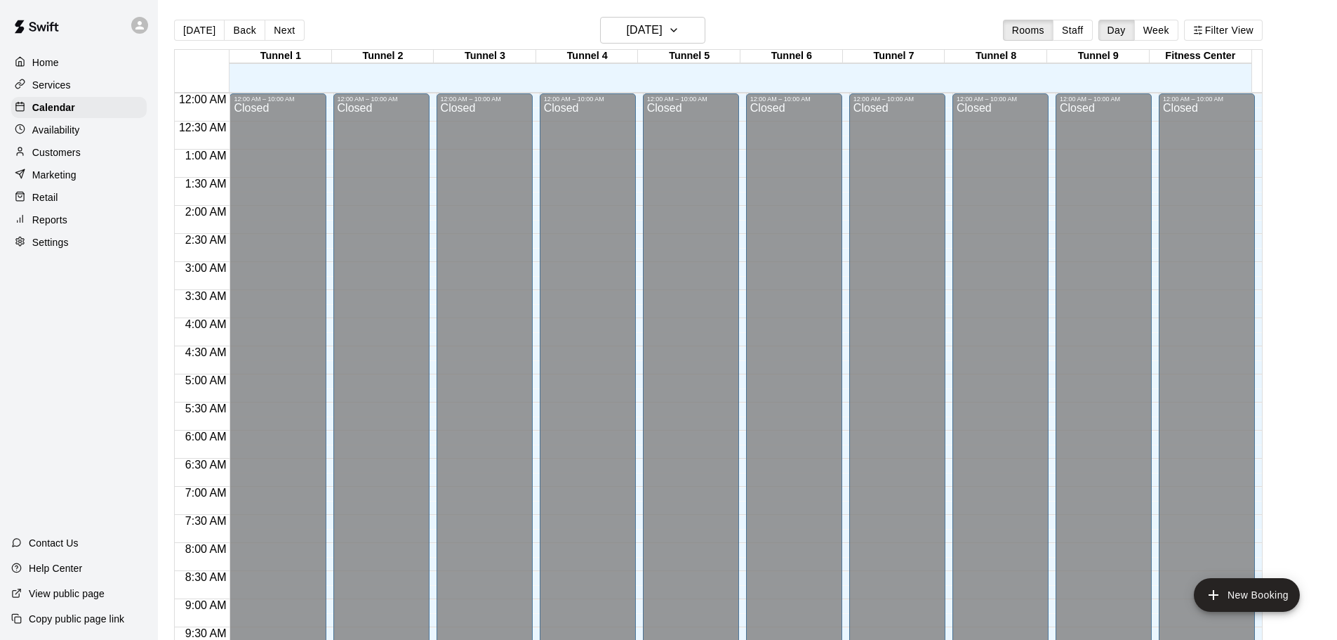 The image size is (1337, 640). What do you see at coordinates (203, 99) in the screenshot?
I see `span: 12:00 AM` at bounding box center [203, 99].